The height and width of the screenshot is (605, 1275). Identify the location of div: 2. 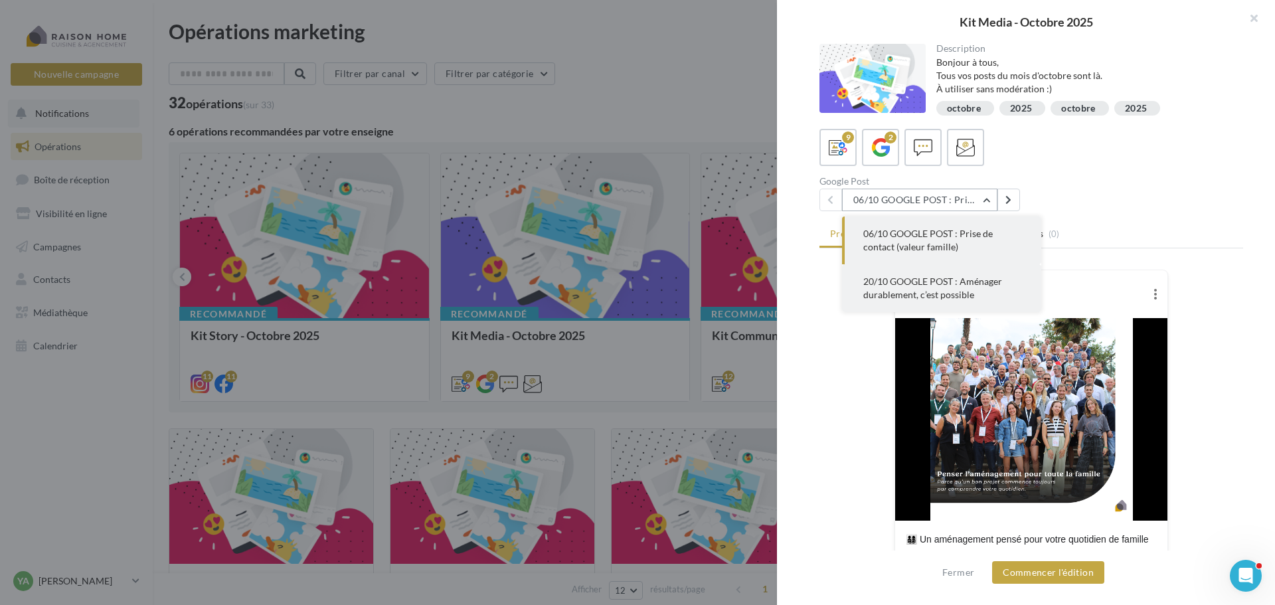
(890, 137).